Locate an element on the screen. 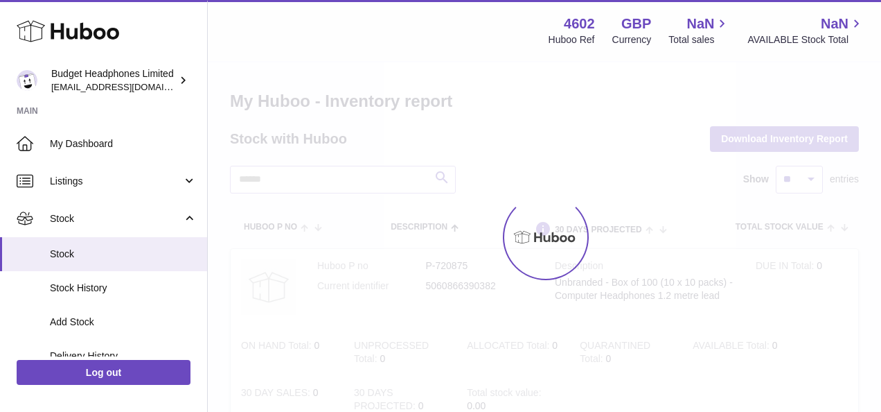 The height and width of the screenshot is (412, 881). span: My Dashboard is located at coordinates (123, 143).